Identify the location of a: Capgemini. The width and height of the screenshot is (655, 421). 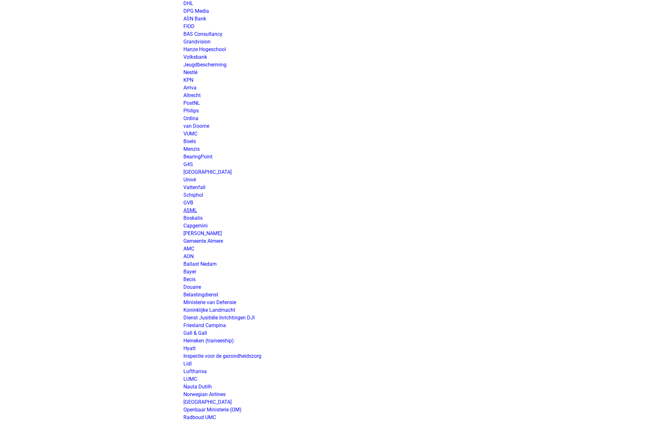
(196, 226).